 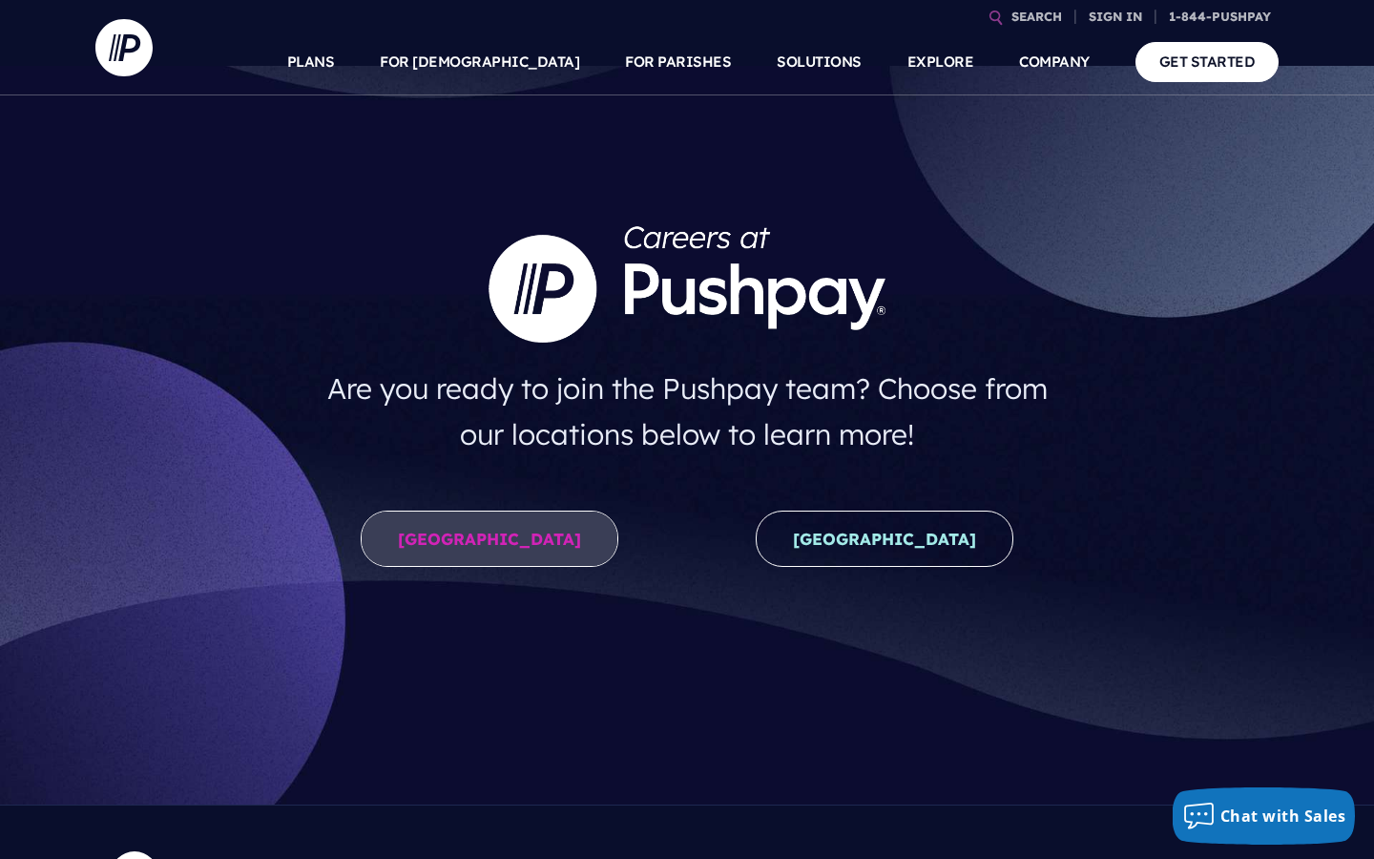 What do you see at coordinates (687, 411) in the screenshot?
I see `h4: Are you ready to join the Pushpay team? Choose from our locations below to learn more!` at bounding box center [687, 411].